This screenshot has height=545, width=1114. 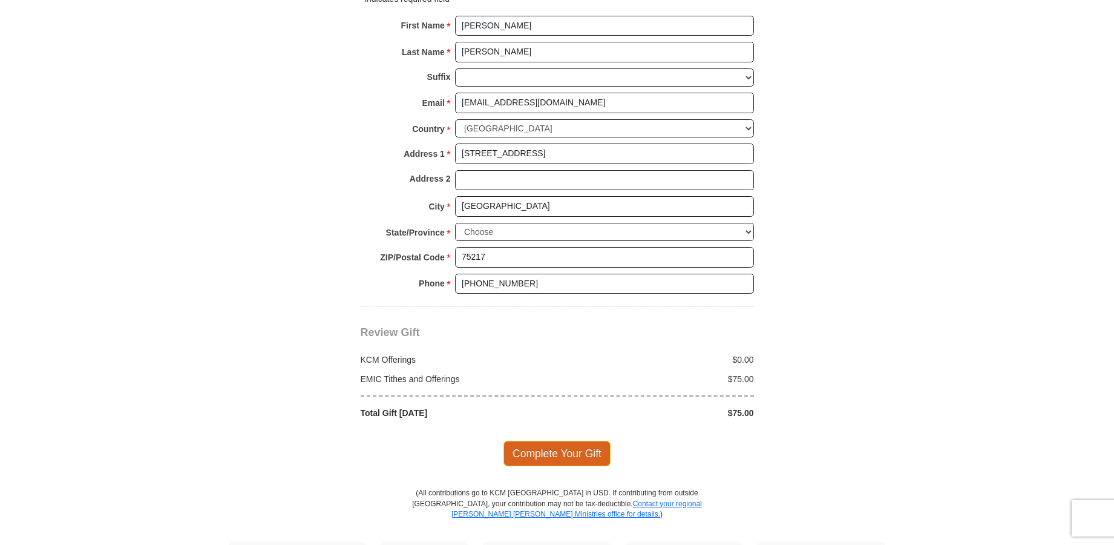 What do you see at coordinates (429, 129) in the screenshot?
I see `strong: Country` at bounding box center [429, 129].